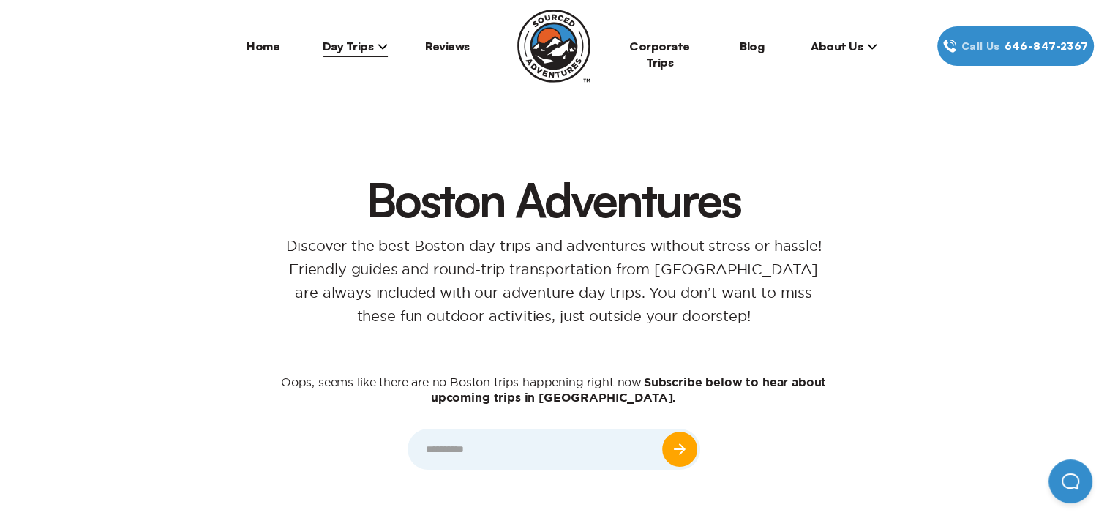 The width and height of the screenshot is (1107, 518). Describe the element at coordinates (981, 46) in the screenshot. I see `span: Call Us` at that location.